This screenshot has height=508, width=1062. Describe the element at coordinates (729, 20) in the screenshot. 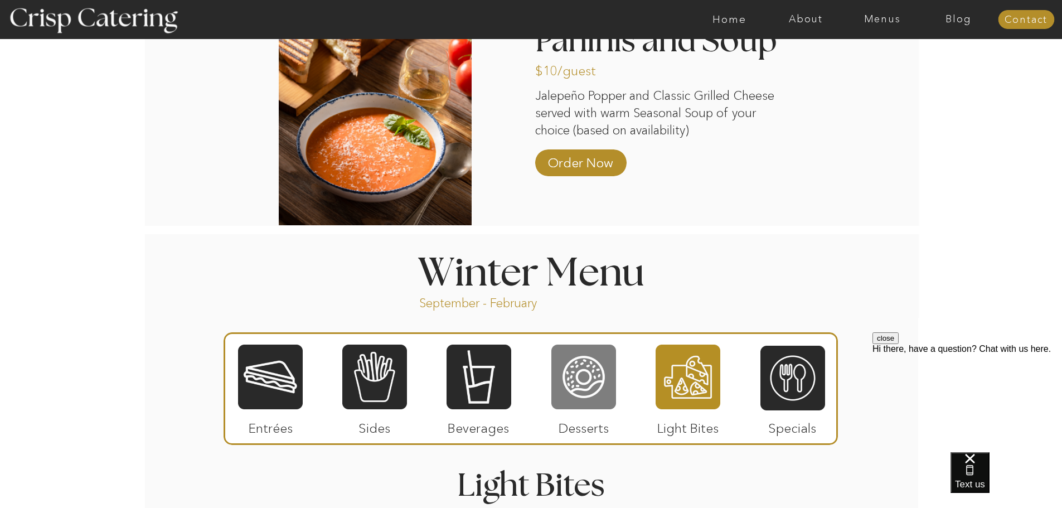

I see `nav: Home` at that location.